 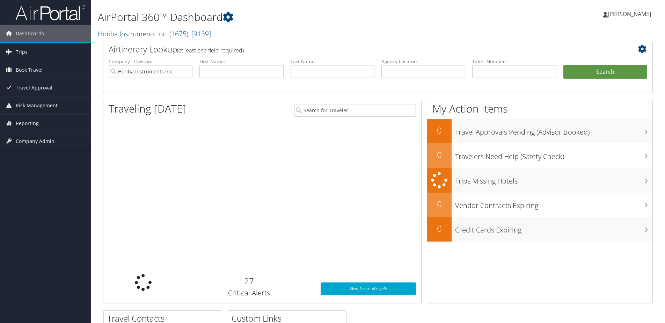 What do you see at coordinates (249, 281) in the screenshot?
I see `h2: 27` at bounding box center [249, 281].